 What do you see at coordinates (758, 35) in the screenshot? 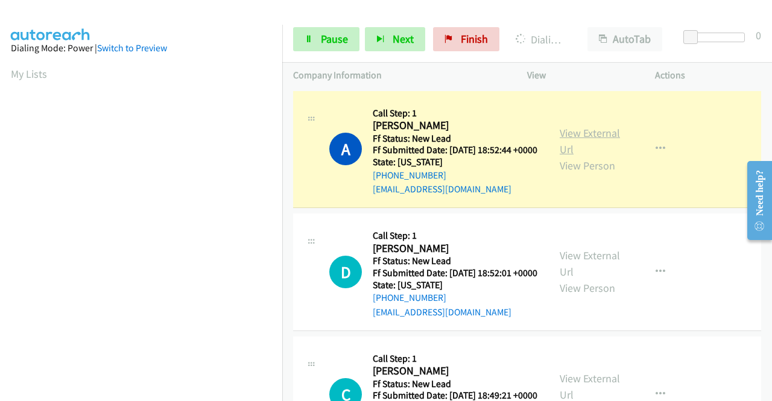
I see `div: 0` at bounding box center [758, 35].